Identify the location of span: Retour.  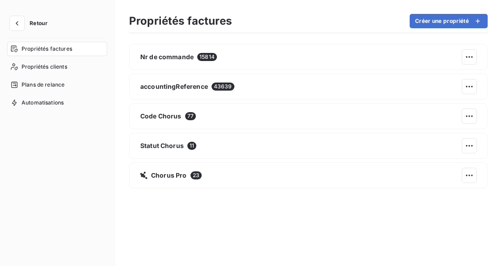
(39, 23).